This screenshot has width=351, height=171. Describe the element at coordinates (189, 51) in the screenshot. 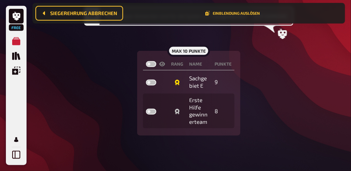

I see `div: max 10 Punkte` at that location.